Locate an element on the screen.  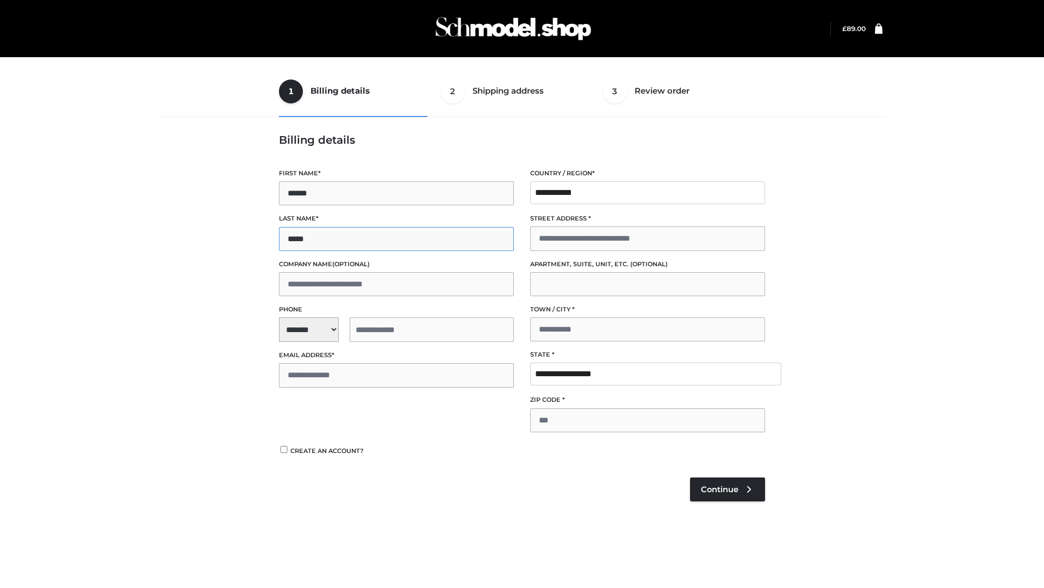
label: Town / City is located at coordinates (648, 309).